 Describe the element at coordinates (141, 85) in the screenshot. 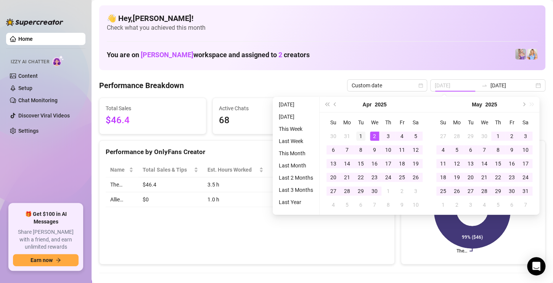

I see `h4: Performance Breakdown` at that location.